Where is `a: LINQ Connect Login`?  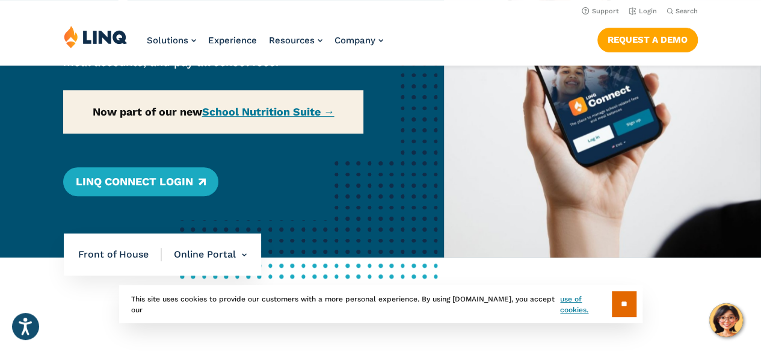
a: LINQ Connect Login is located at coordinates (140, 182).